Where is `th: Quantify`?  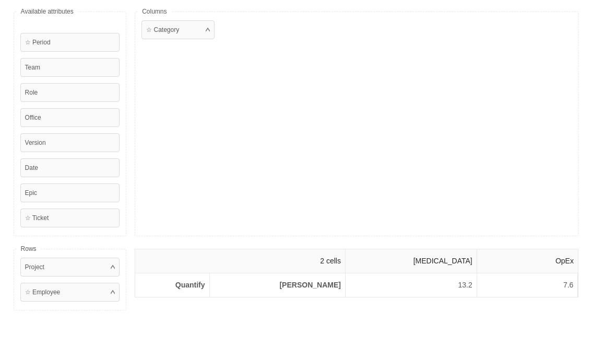 th: Quantify is located at coordinates (172, 285).